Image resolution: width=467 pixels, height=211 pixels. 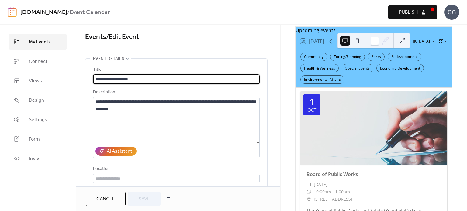 I want to click on span: Install, so click(x=35, y=159).